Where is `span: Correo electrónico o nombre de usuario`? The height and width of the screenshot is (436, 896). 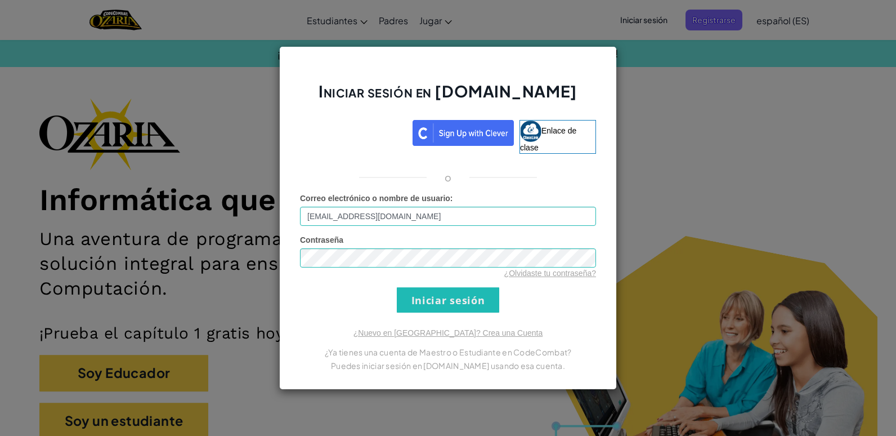
span: Correo electrónico o nombre de usuario is located at coordinates (375, 198).